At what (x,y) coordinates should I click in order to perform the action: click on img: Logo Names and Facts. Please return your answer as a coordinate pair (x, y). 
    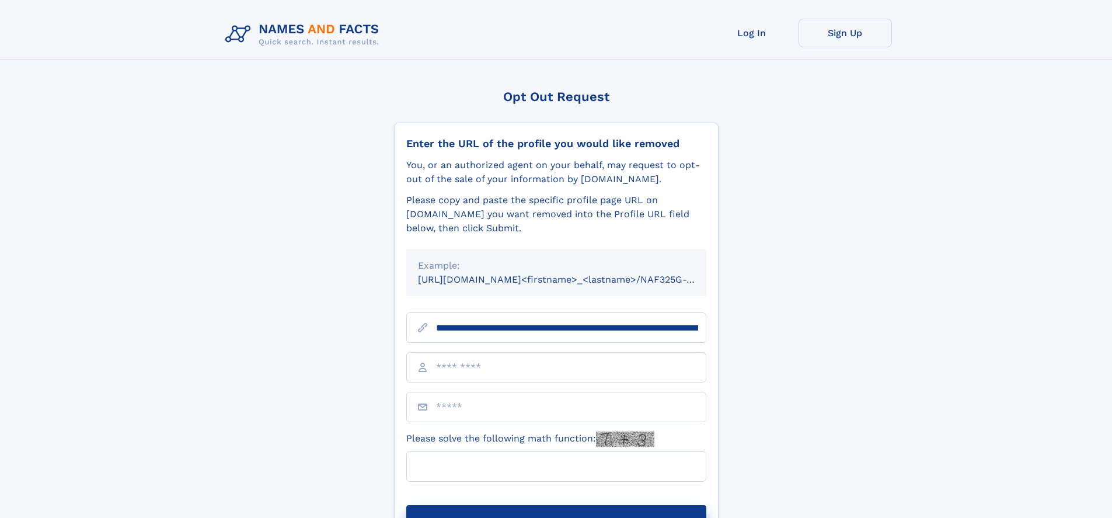
    Looking at the image, I should click on (305, 34).